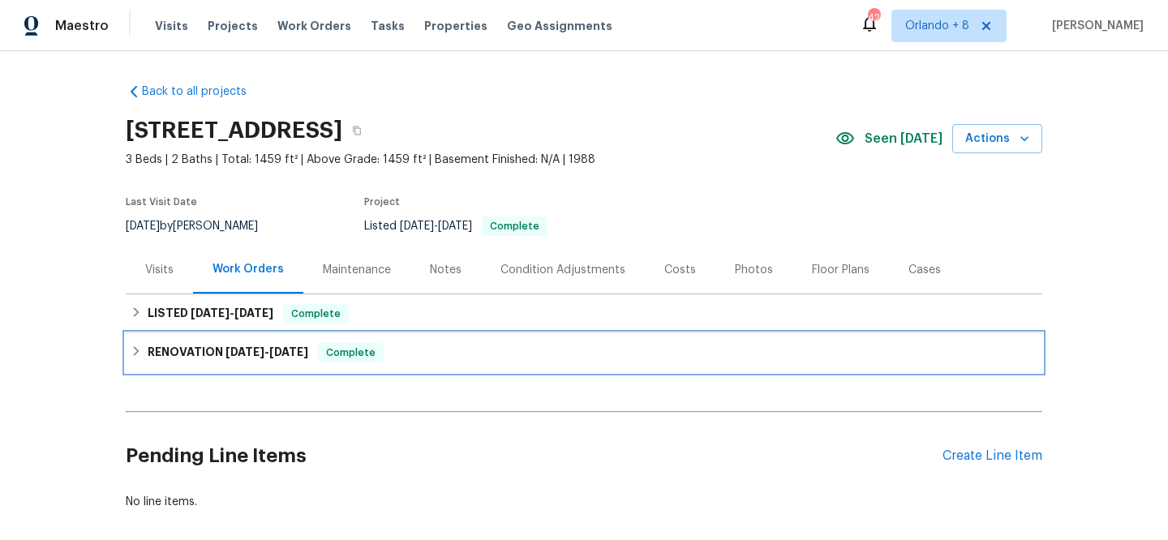  I want to click on span: Actions, so click(997, 139).